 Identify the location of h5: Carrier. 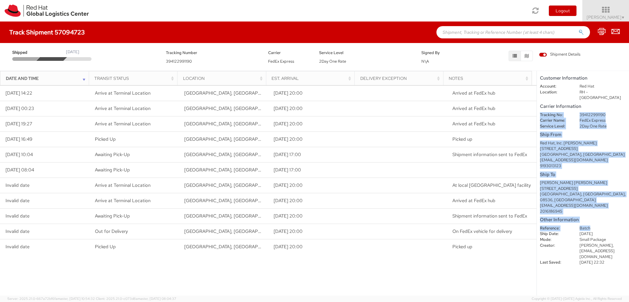
(289, 53).